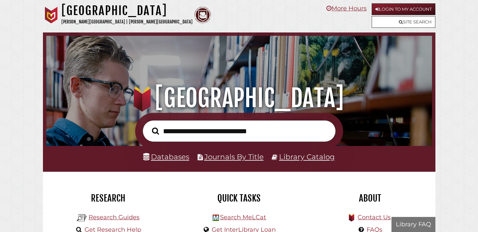 The width and height of the screenshot is (478, 232). What do you see at coordinates (108, 198) in the screenshot?
I see `h2: Research` at bounding box center [108, 198].